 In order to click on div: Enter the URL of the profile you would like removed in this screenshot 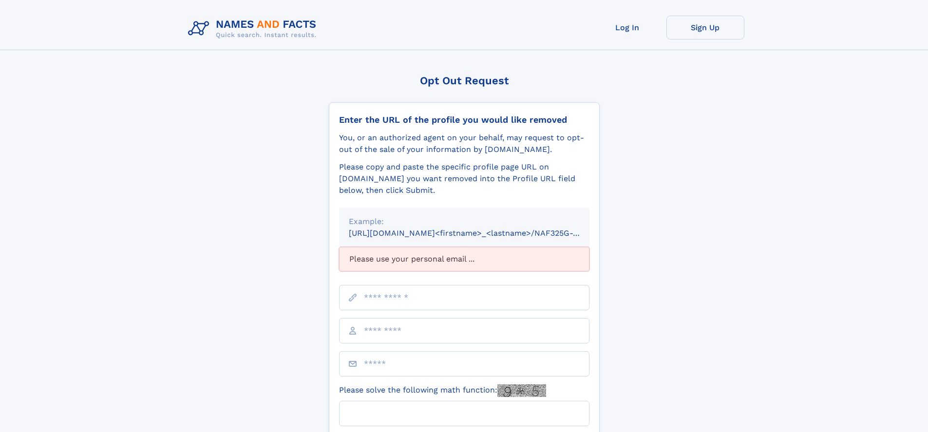, I will do `click(464, 120)`.